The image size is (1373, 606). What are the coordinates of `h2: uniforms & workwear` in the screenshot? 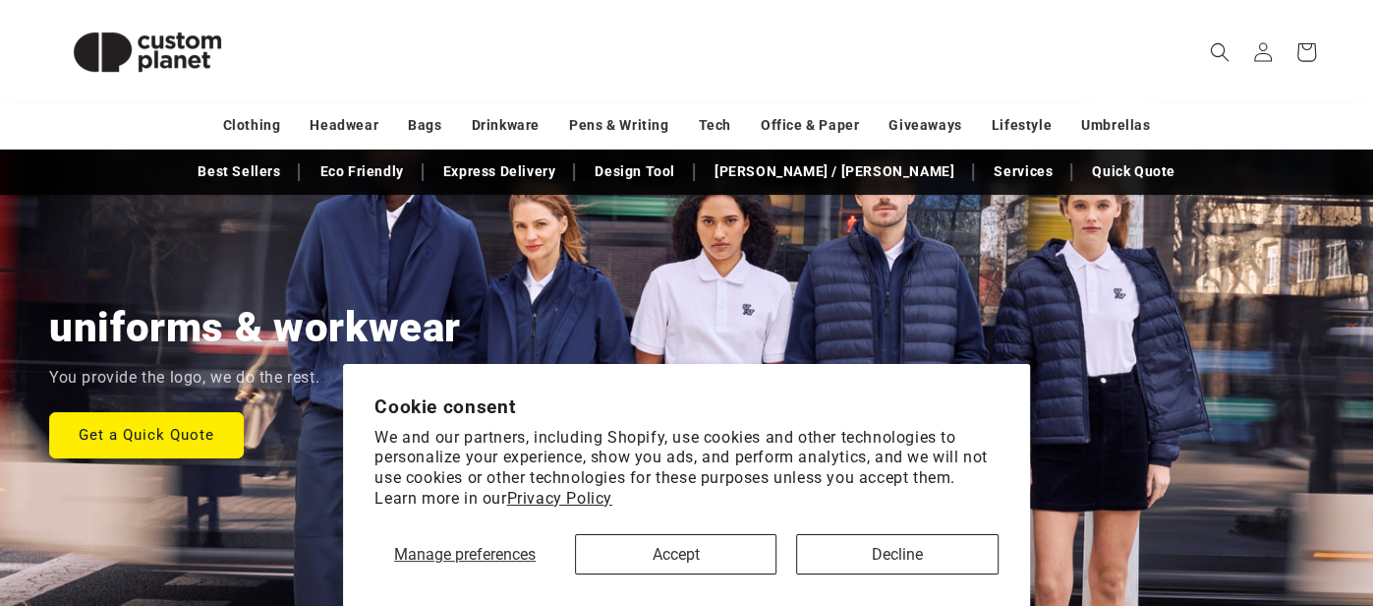 It's located at (255, 327).